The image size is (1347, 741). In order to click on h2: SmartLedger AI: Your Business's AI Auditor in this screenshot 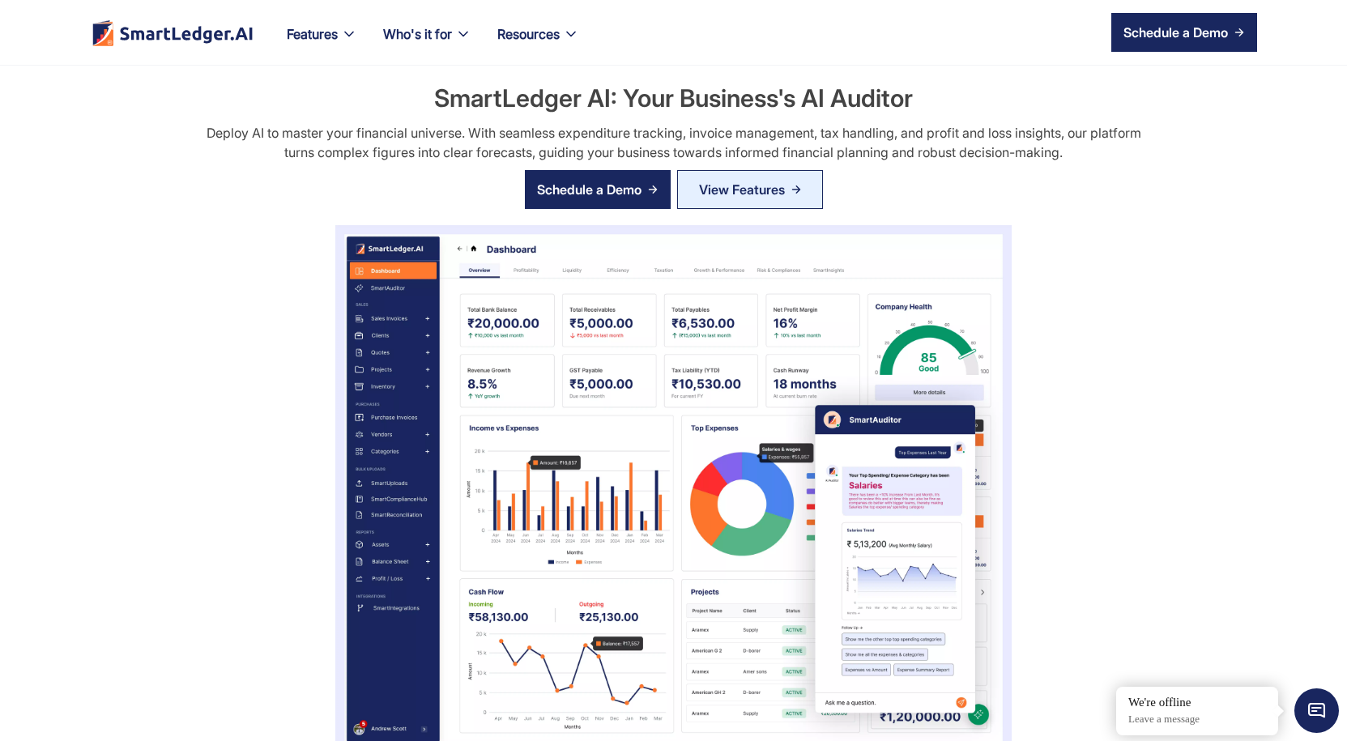, I will do `click(673, 98)`.